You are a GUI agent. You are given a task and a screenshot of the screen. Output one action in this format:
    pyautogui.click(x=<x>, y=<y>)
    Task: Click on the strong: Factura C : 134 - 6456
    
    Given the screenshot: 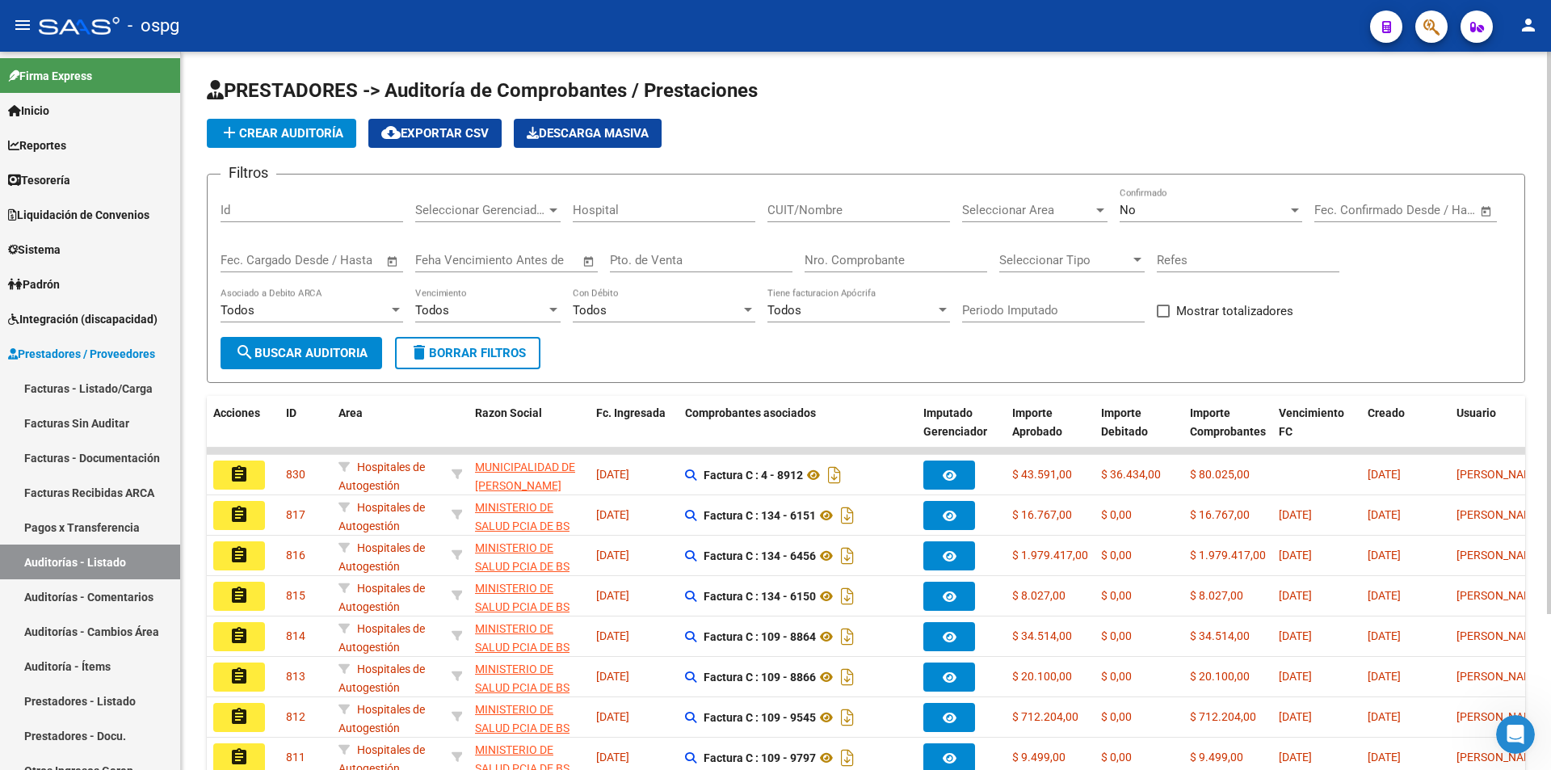 What is the action you would take?
    pyautogui.click(x=759, y=556)
    